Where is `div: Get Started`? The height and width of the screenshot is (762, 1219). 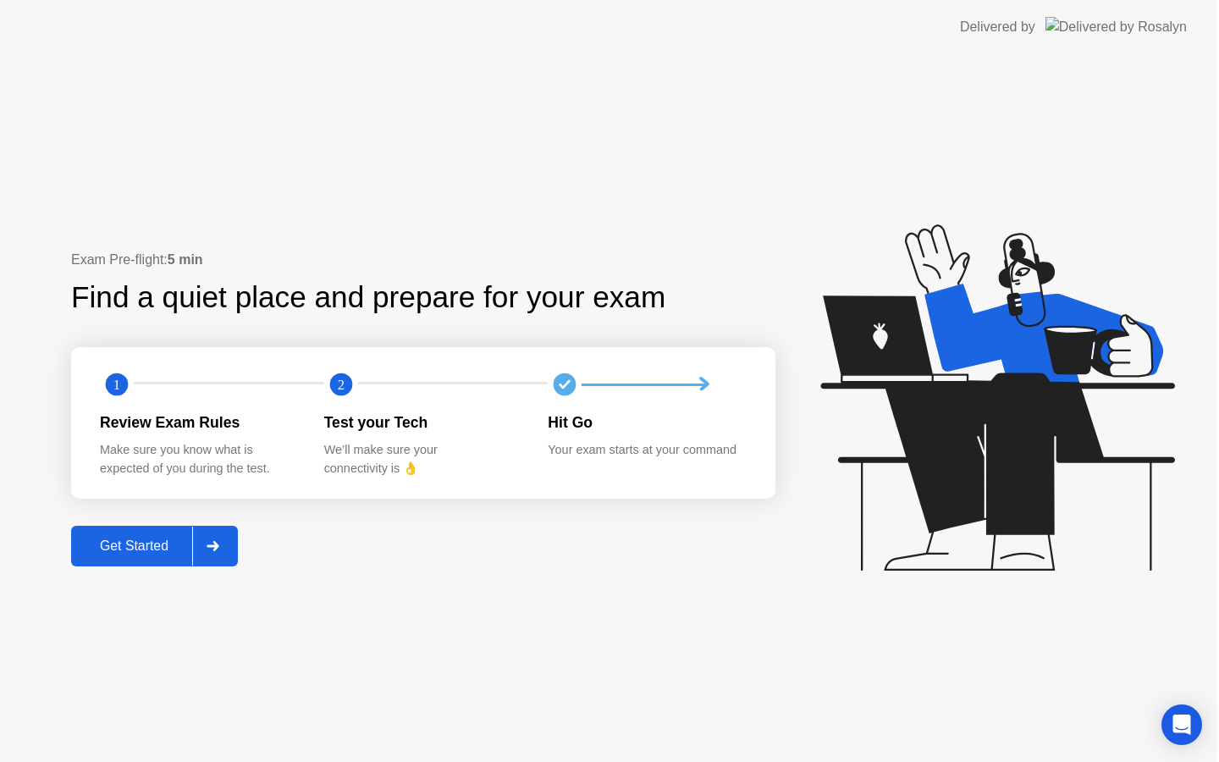
div: Get Started is located at coordinates (134, 546).